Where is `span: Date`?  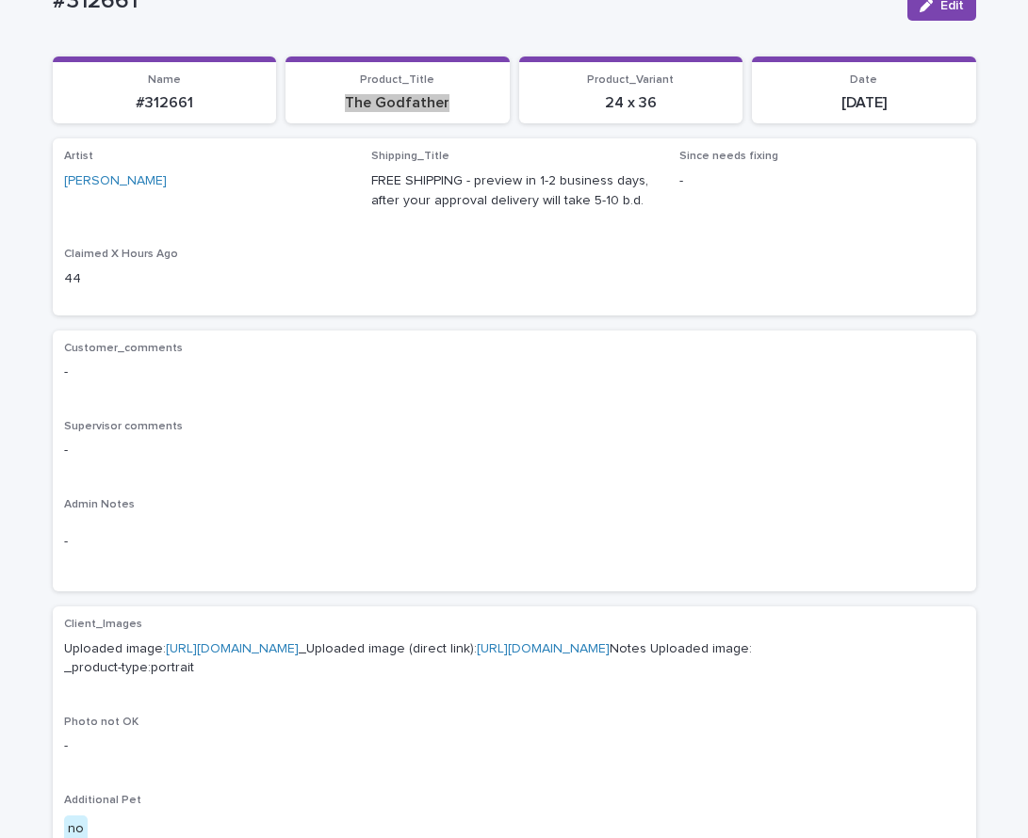 span: Date is located at coordinates (863, 80).